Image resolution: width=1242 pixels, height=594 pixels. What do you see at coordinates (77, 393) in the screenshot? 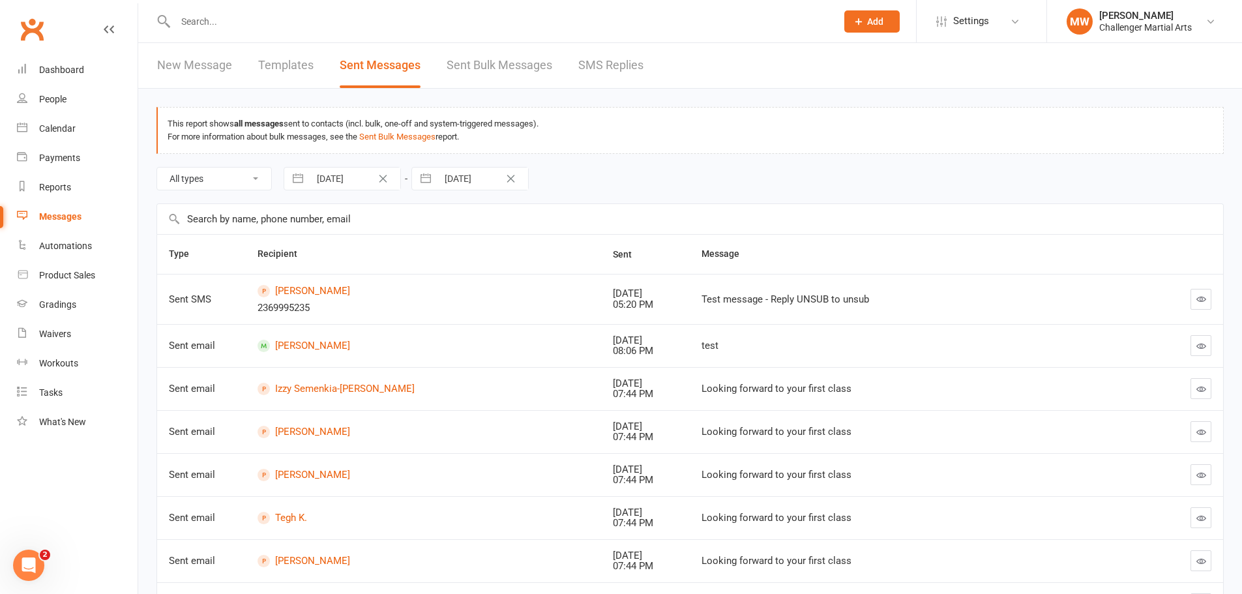
I see `a: Tasks` at bounding box center [77, 393].